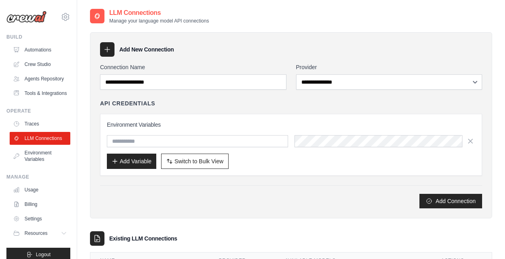  Describe the element at coordinates (36, 233) in the screenshot. I see `span: Resources` at that location.